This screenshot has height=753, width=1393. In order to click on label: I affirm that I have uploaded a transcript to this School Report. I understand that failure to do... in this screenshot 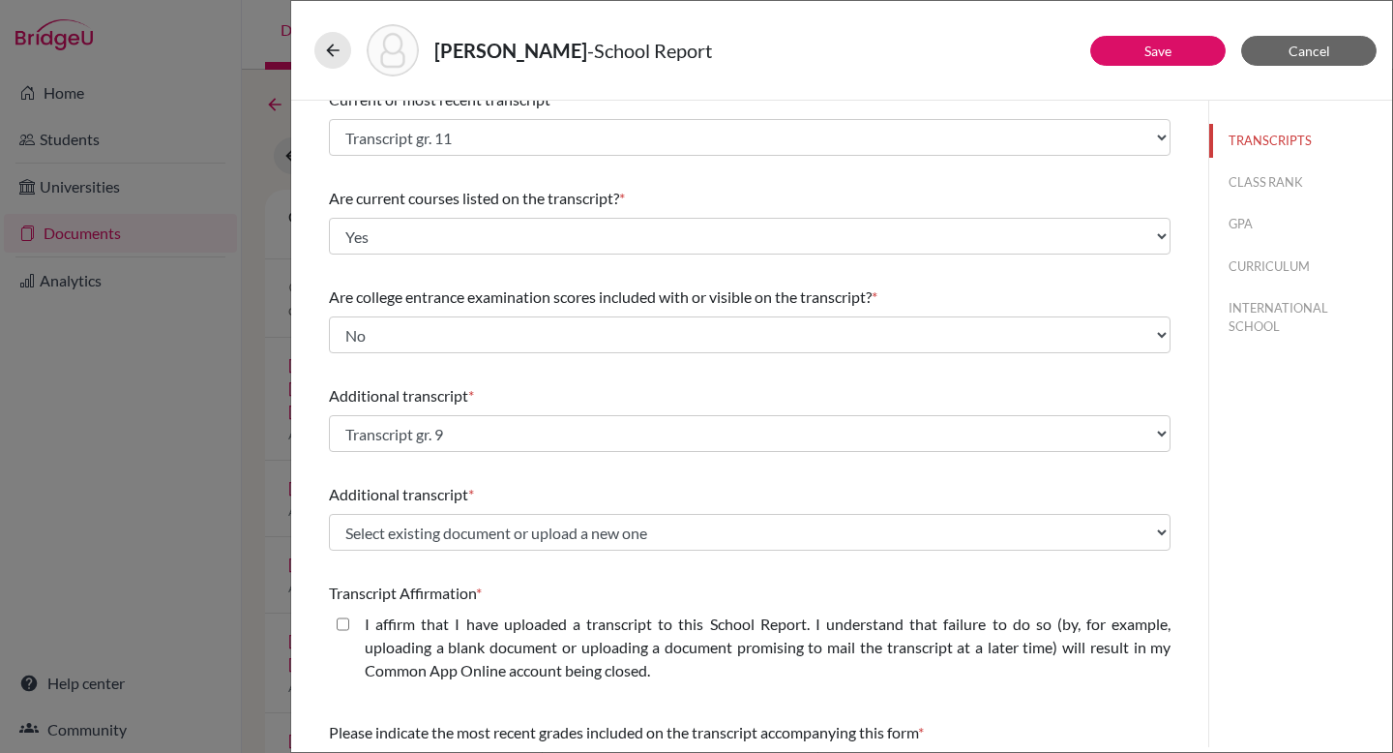, I will do `click(767, 647)`.